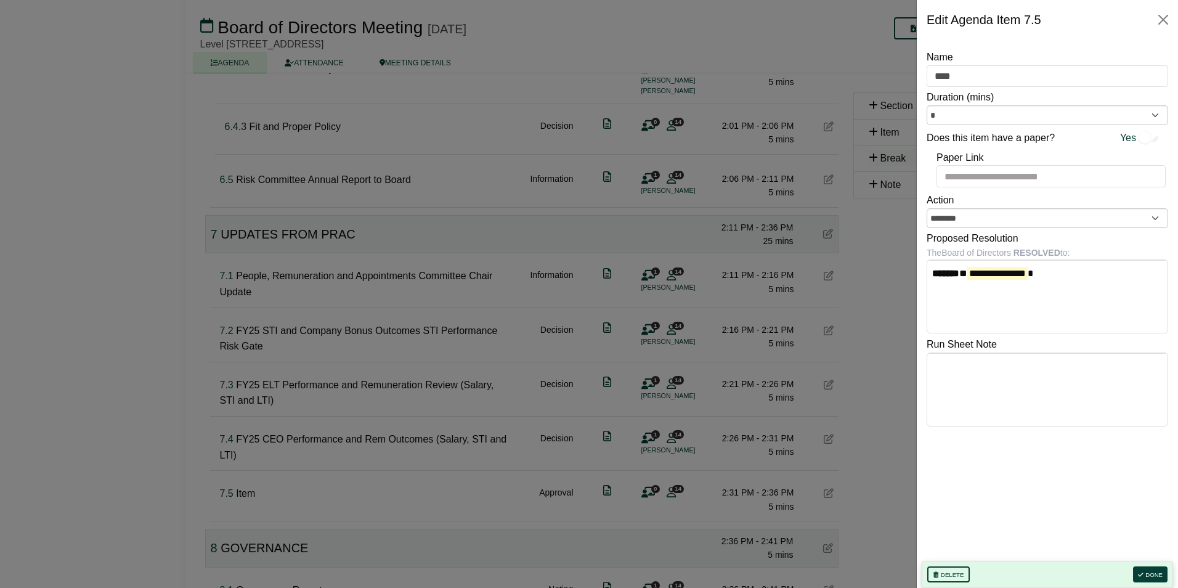 The width and height of the screenshot is (1178, 588). I want to click on div: The Board of Directors to:, so click(1047, 253).